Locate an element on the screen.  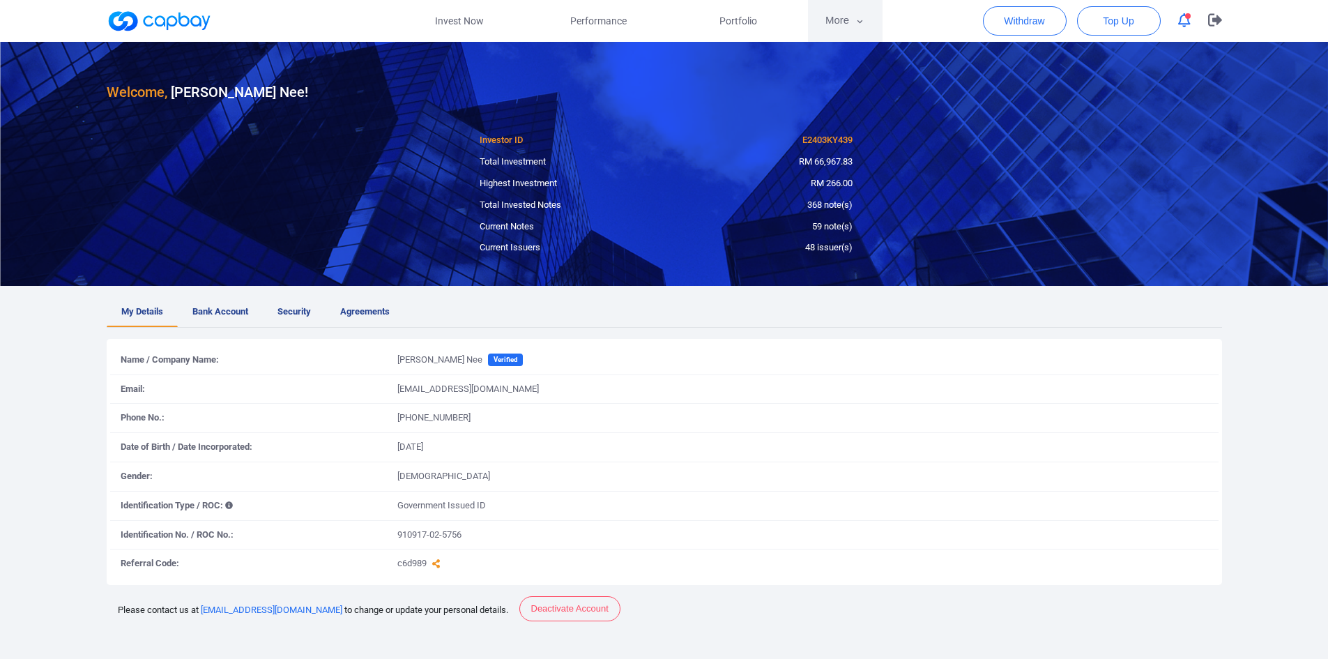
div: Investor ID is located at coordinates (567, 140).